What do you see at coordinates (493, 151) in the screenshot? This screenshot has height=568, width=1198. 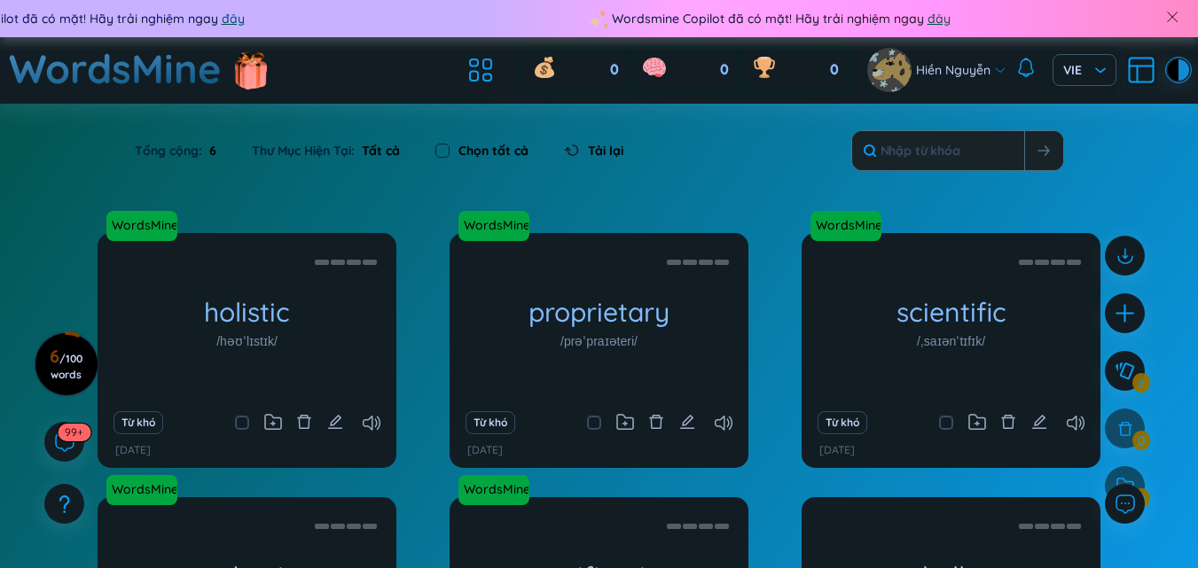 I see `label: Chọn tất cả` at bounding box center [493, 151].